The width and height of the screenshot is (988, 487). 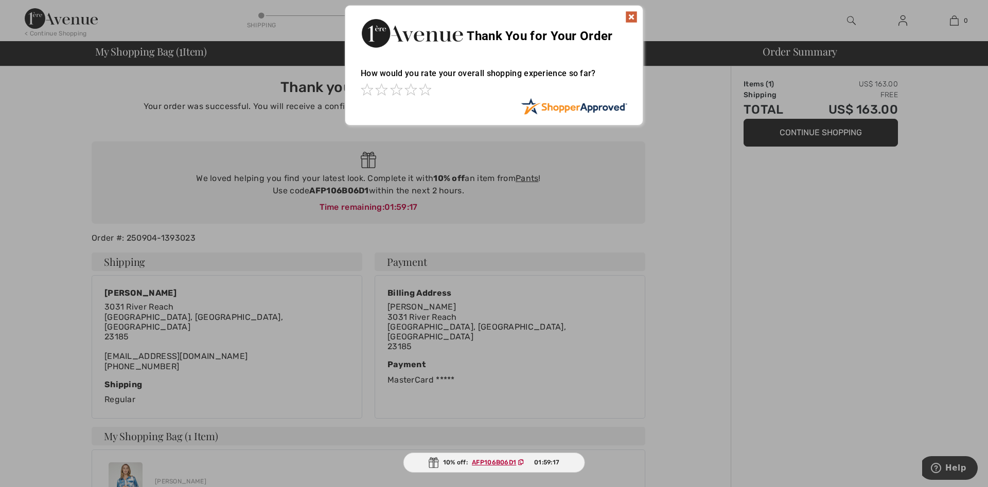 I want to click on div: How would you rate your overall shopping experience so far?, so click(x=494, y=78).